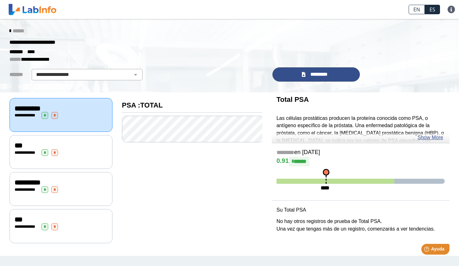  What do you see at coordinates (430, 138) in the screenshot?
I see `a: Show More` at bounding box center [430, 138].